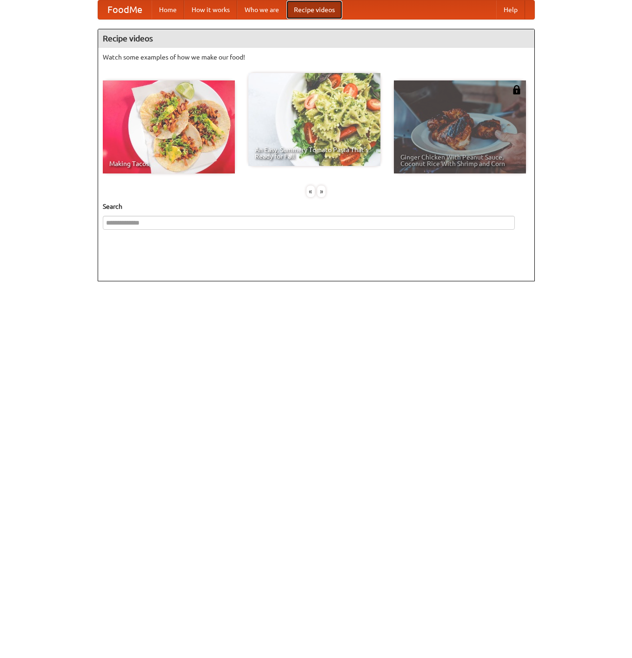 The image size is (632, 658). What do you see at coordinates (314, 153) in the screenshot?
I see `span: An Easy, Summery Tomato Pasta That's Ready for Fall` at bounding box center [314, 153].